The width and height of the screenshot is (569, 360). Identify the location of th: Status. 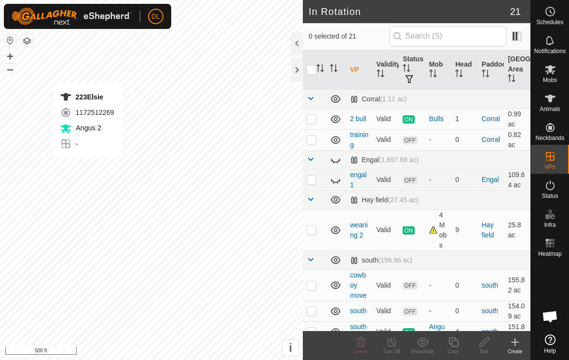
(412, 70).